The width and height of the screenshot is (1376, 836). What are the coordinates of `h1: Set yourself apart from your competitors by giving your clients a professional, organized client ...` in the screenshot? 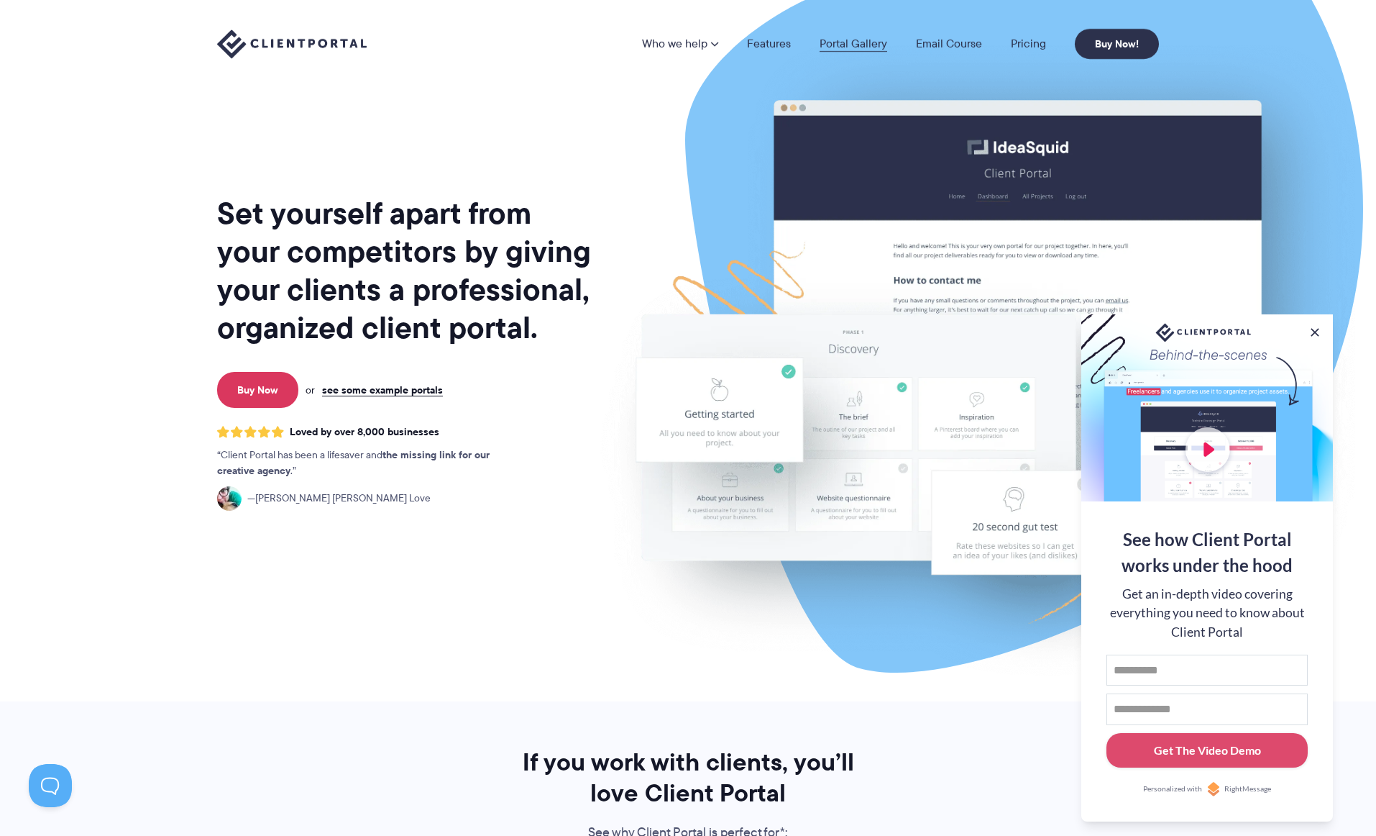 It's located at (406, 270).